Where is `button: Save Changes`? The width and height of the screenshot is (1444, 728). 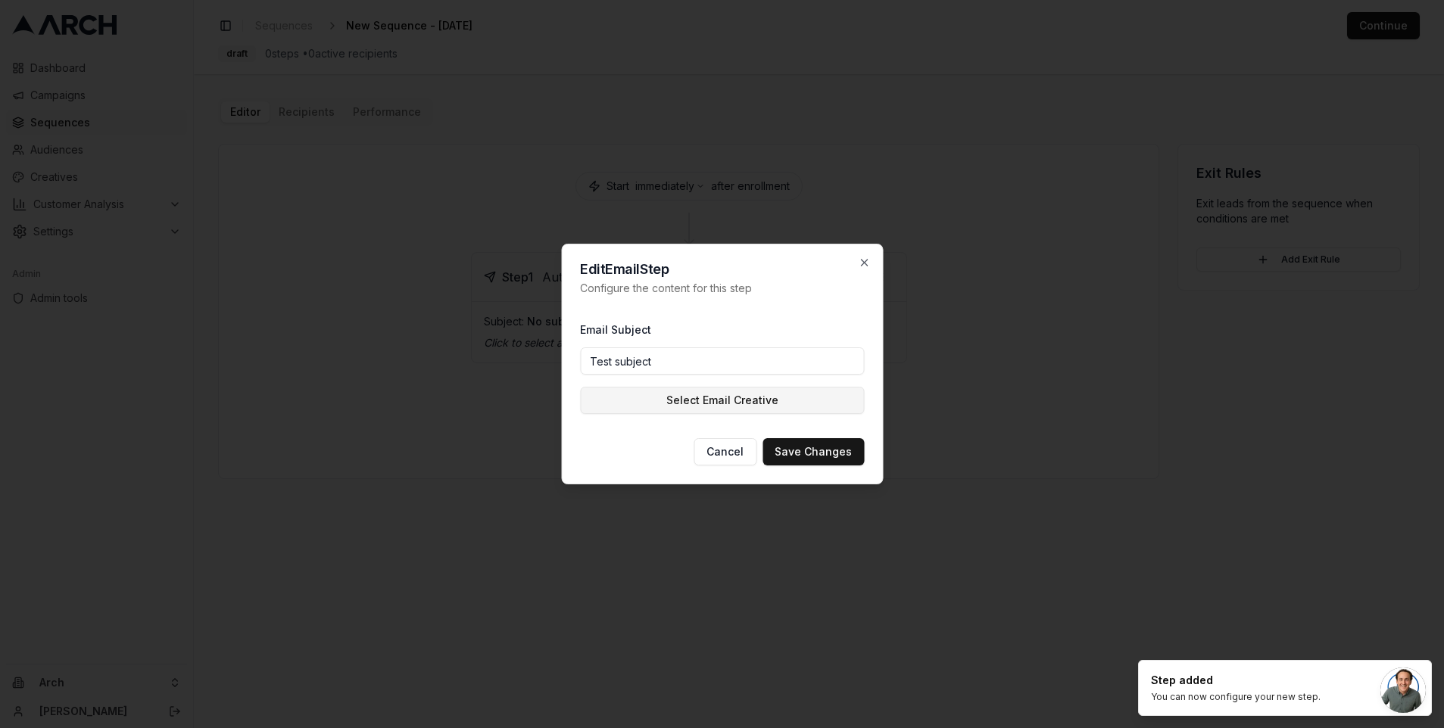
button: Save Changes is located at coordinates (813, 452).